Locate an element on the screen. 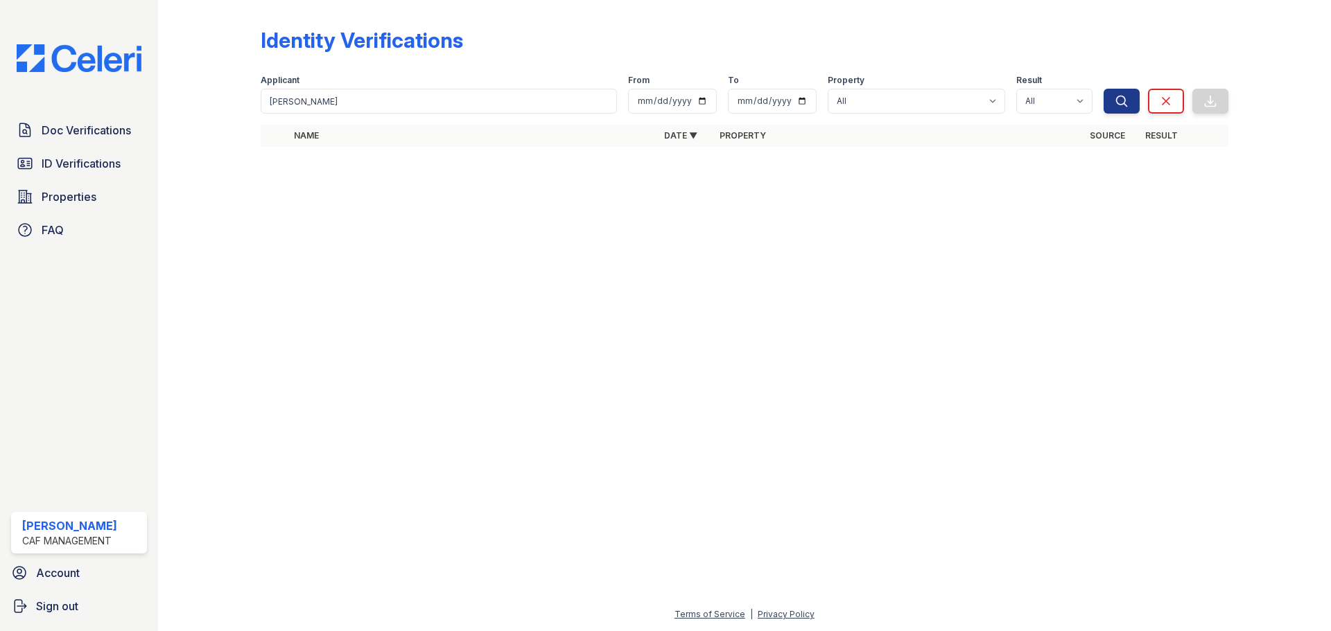 This screenshot has height=631, width=1331. label: From is located at coordinates (638, 80).